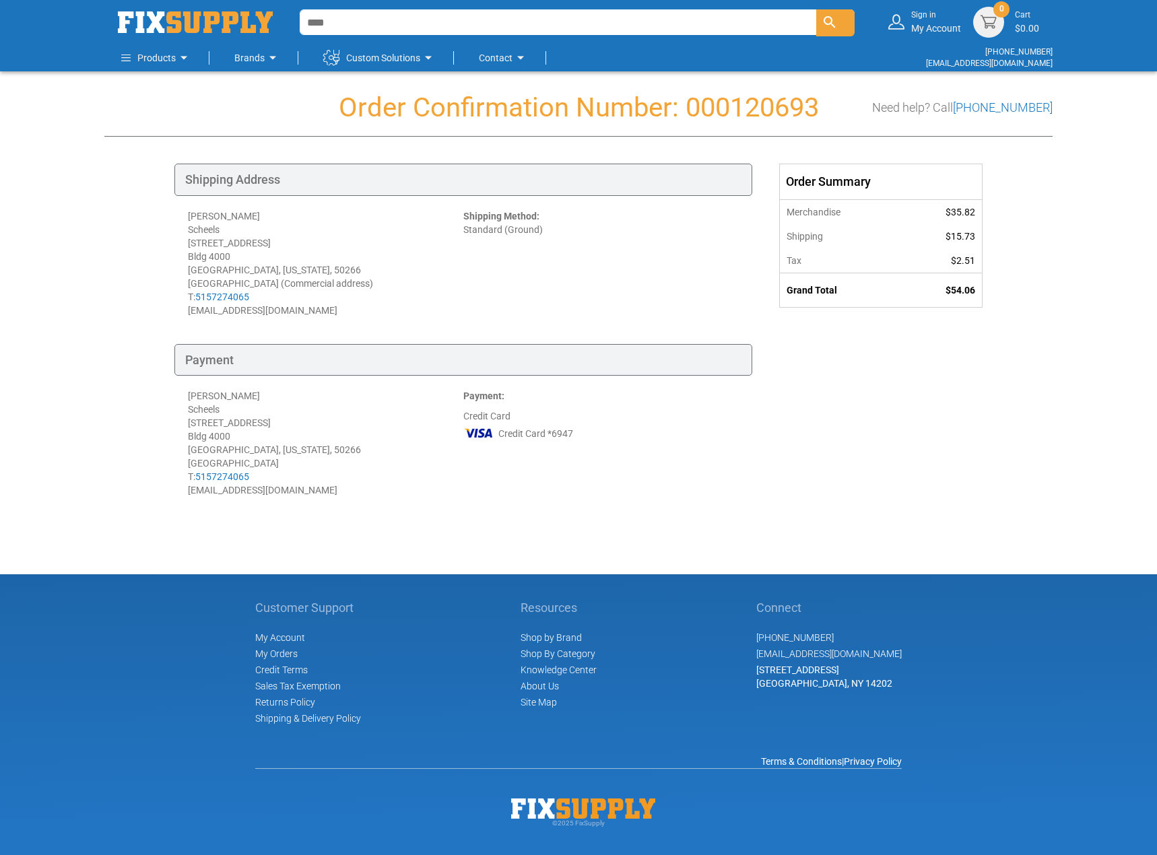  What do you see at coordinates (463, 180) in the screenshot?
I see `div: Shipping Address` at bounding box center [463, 180].